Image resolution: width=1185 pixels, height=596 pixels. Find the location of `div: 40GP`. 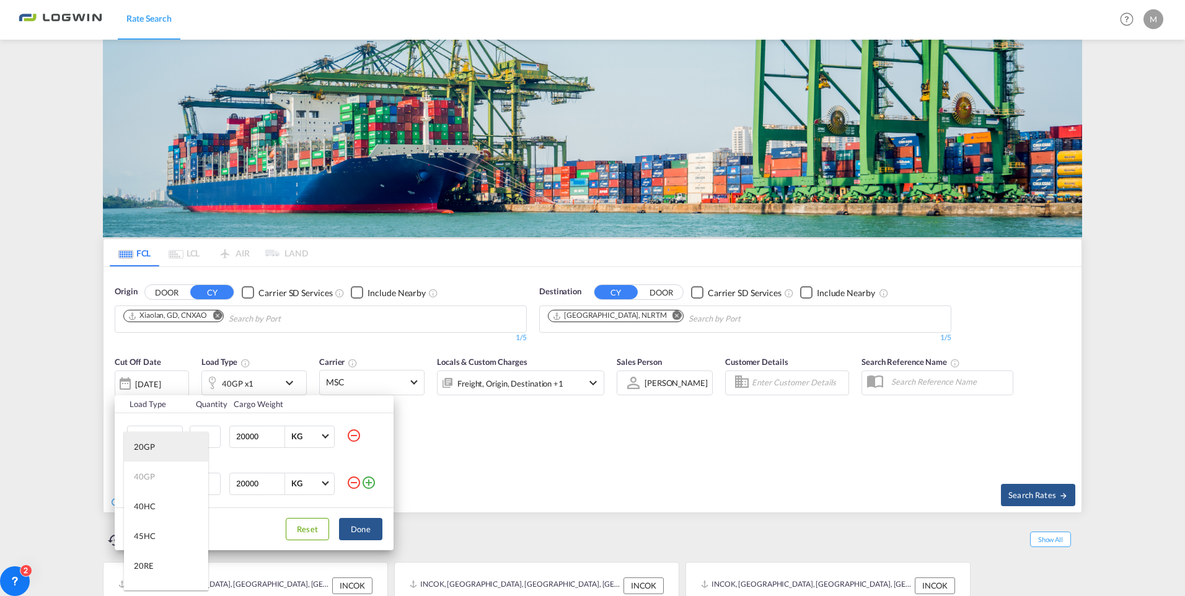

div: 40GP is located at coordinates (144, 477).